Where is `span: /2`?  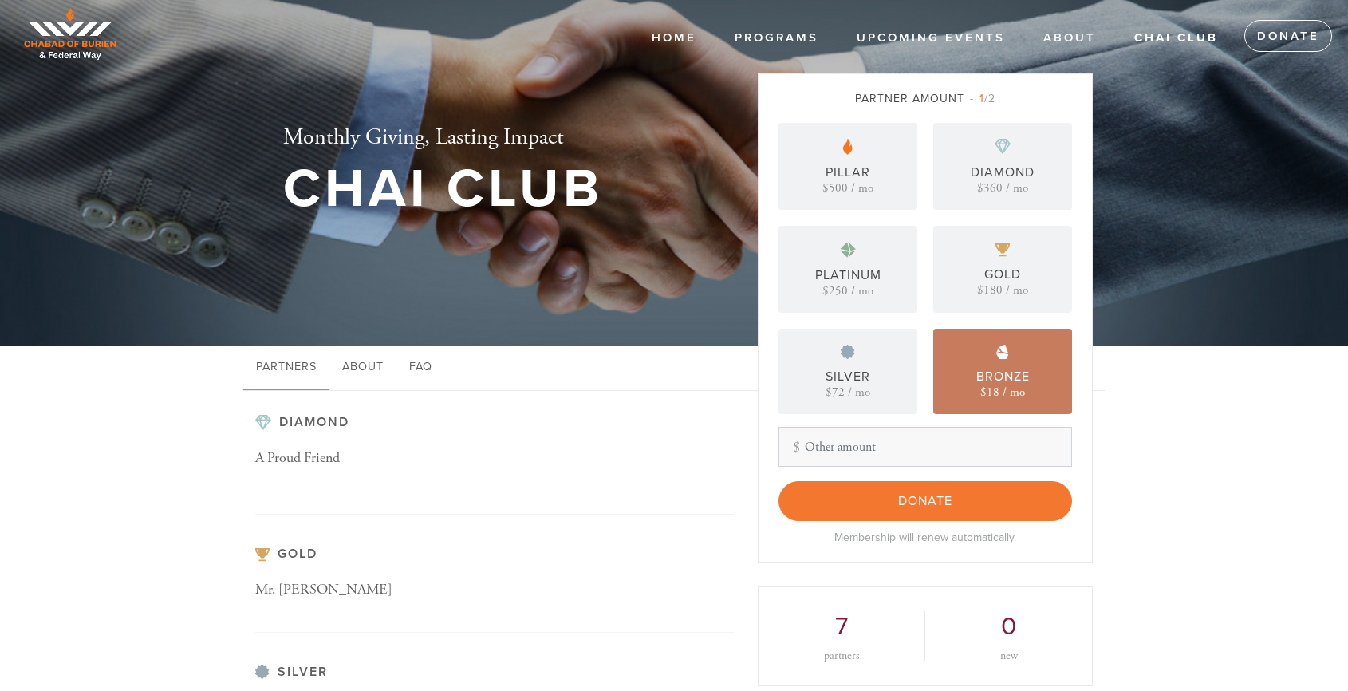
span: /2 is located at coordinates (982, 98).